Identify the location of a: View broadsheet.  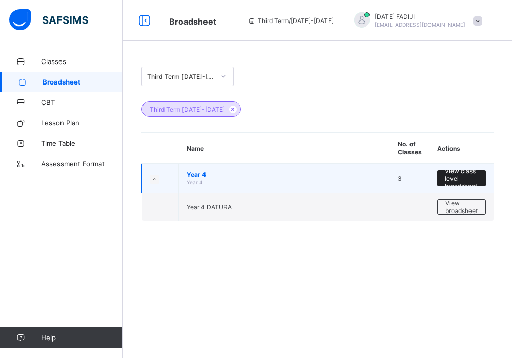
(461, 203).